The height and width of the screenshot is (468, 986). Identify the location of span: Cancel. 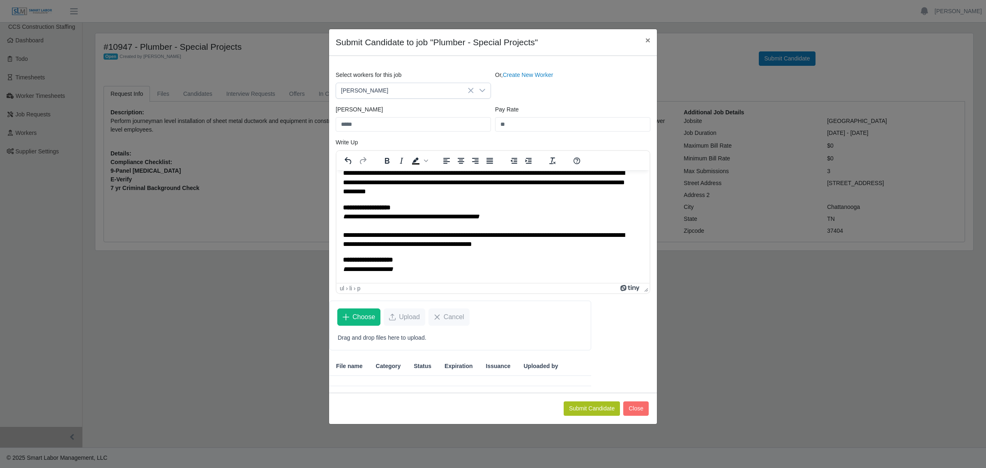
(454, 317).